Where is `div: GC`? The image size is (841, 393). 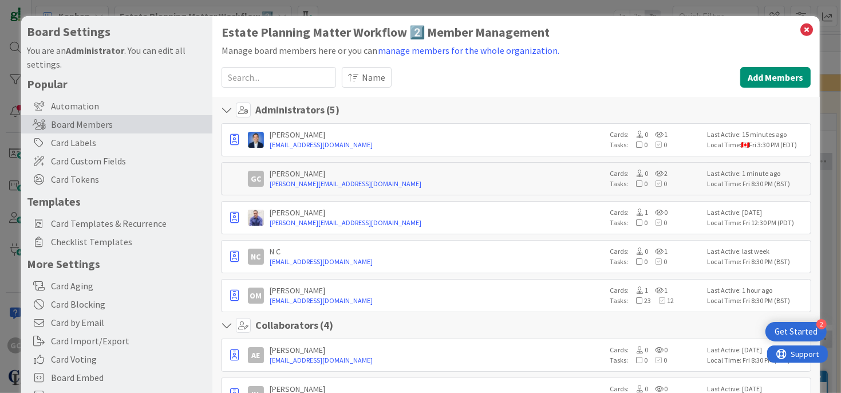
div: GC is located at coordinates (256, 179).